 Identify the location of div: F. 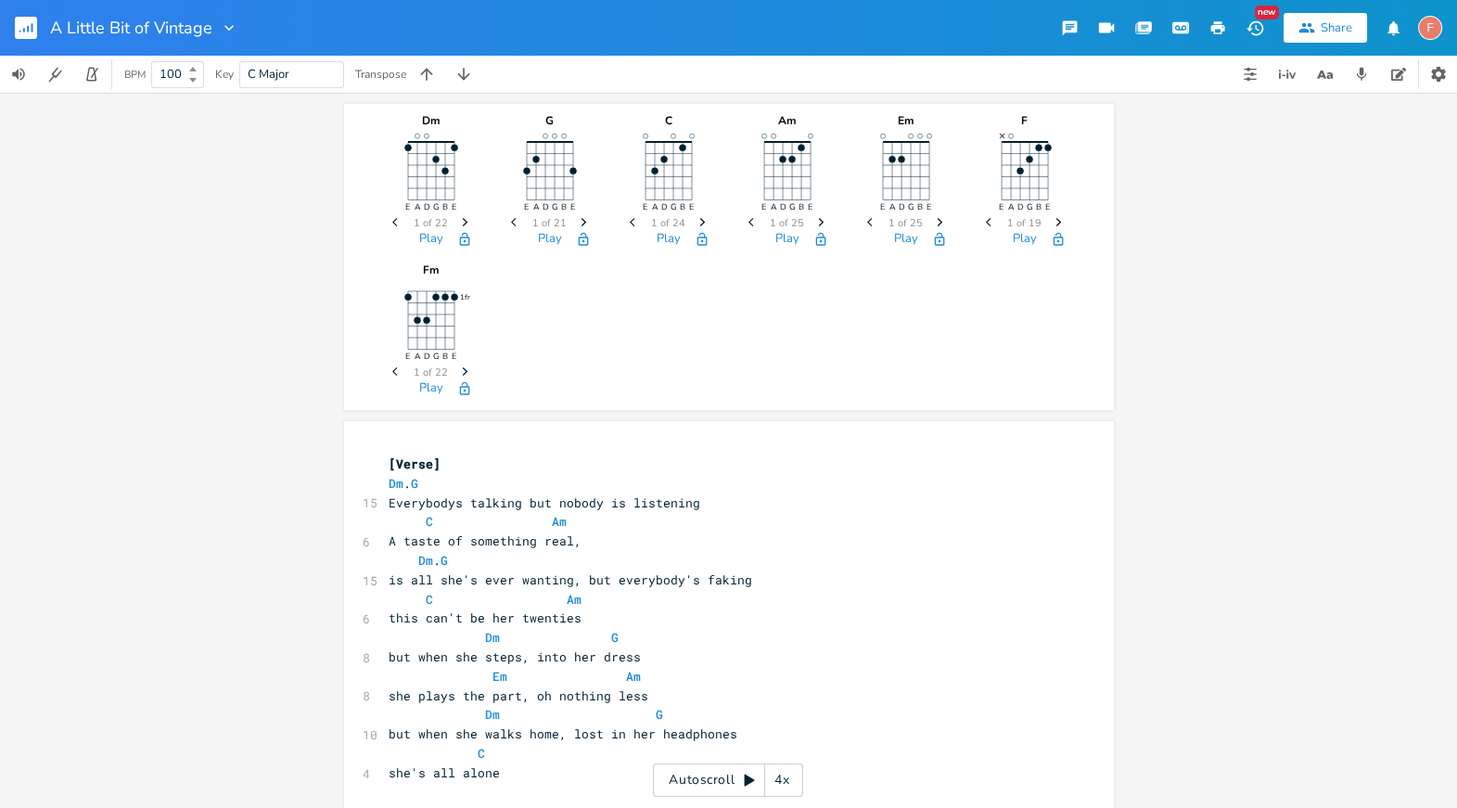
(1024, 121).